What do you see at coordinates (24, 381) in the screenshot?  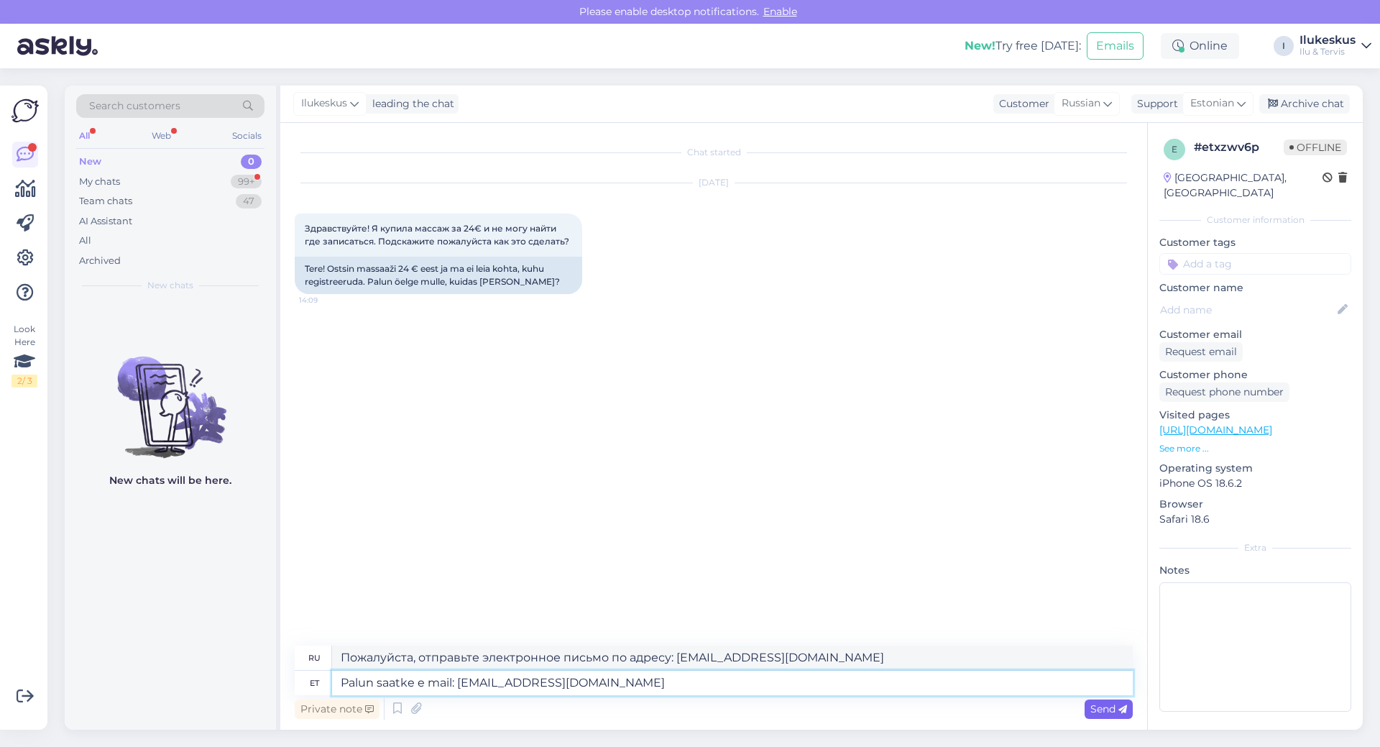 I see `div: 2 / 3` at bounding box center [24, 381].